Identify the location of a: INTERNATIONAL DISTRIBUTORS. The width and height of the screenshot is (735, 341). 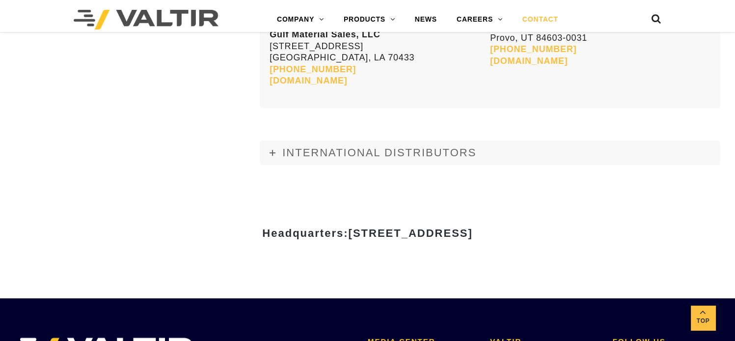
(490, 153).